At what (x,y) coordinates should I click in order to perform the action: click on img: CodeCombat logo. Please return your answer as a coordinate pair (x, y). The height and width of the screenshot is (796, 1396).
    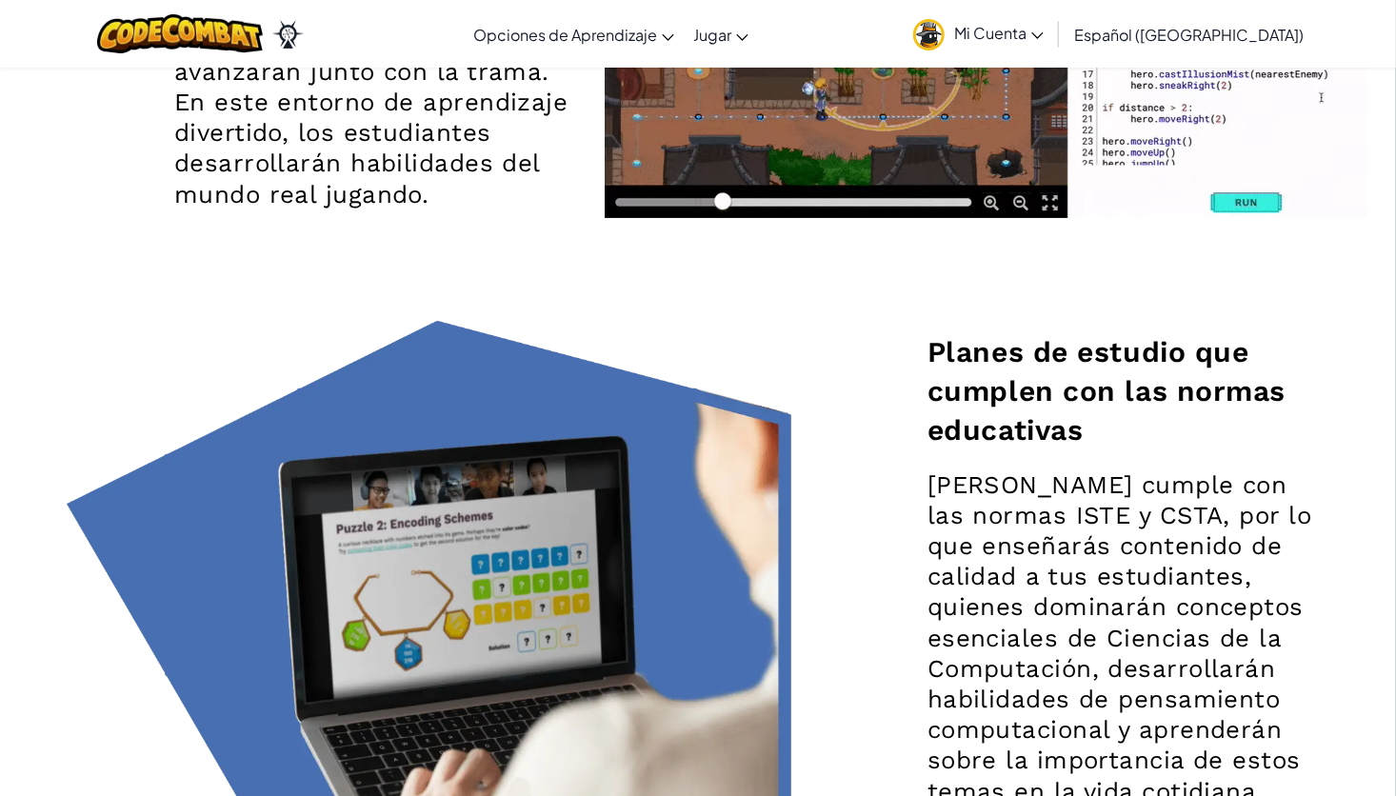
    Looking at the image, I should click on (180, 33).